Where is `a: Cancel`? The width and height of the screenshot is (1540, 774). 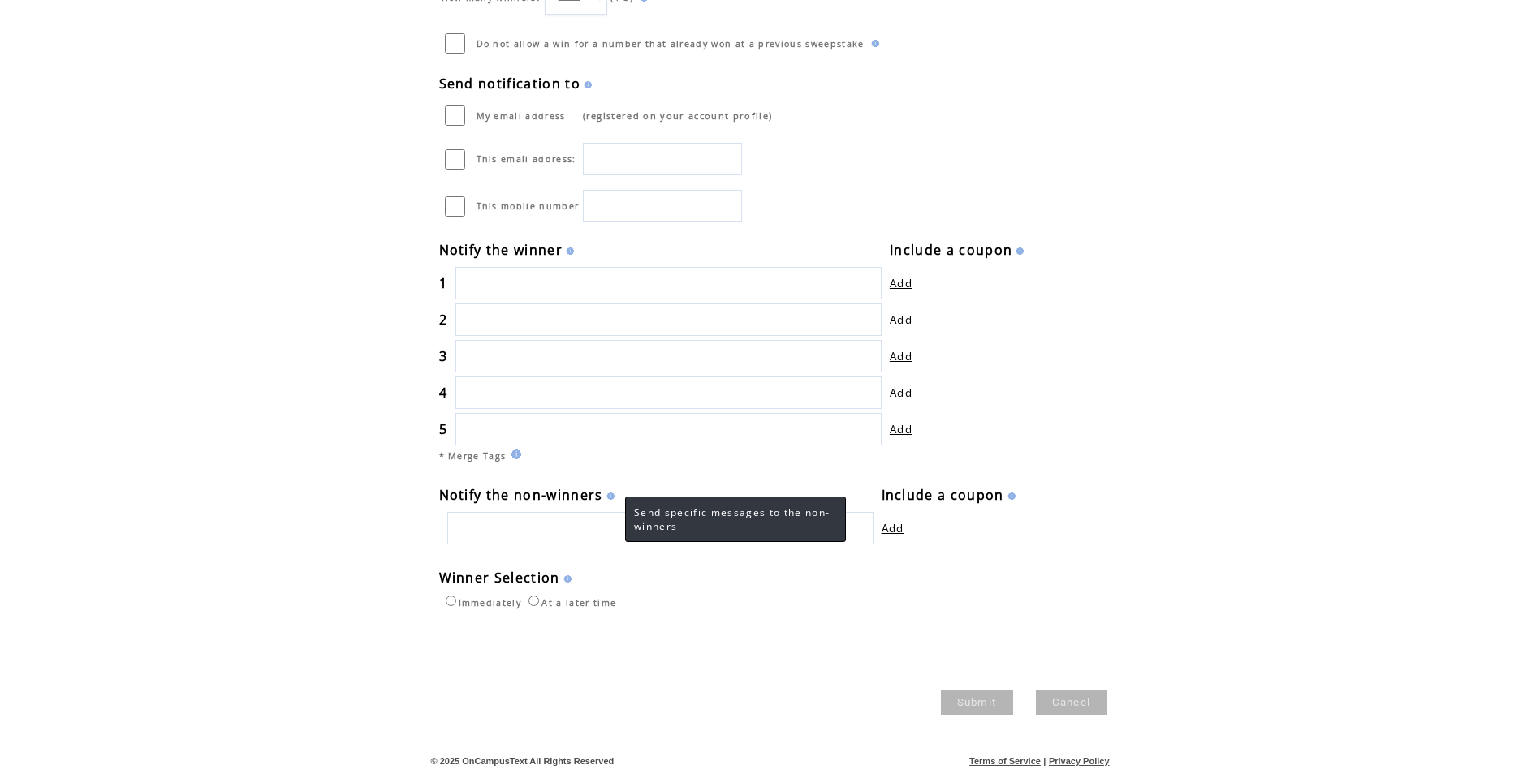 a: Cancel is located at coordinates (1072, 703).